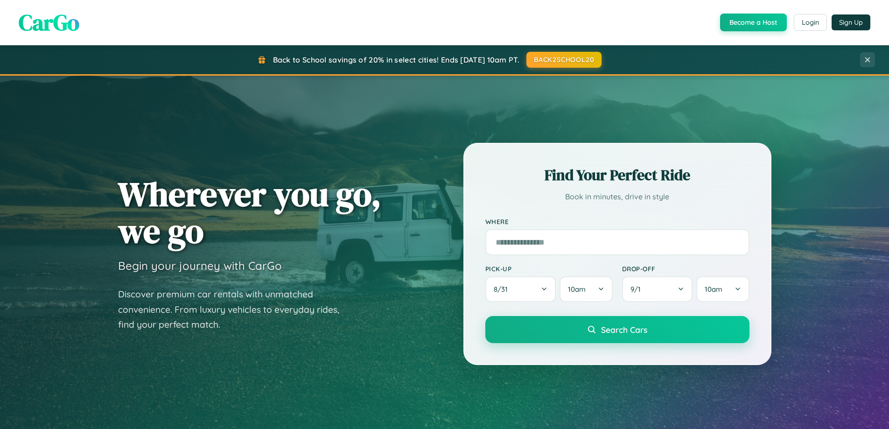 This screenshot has width=889, height=429. I want to click on label: Pick-up, so click(549, 268).